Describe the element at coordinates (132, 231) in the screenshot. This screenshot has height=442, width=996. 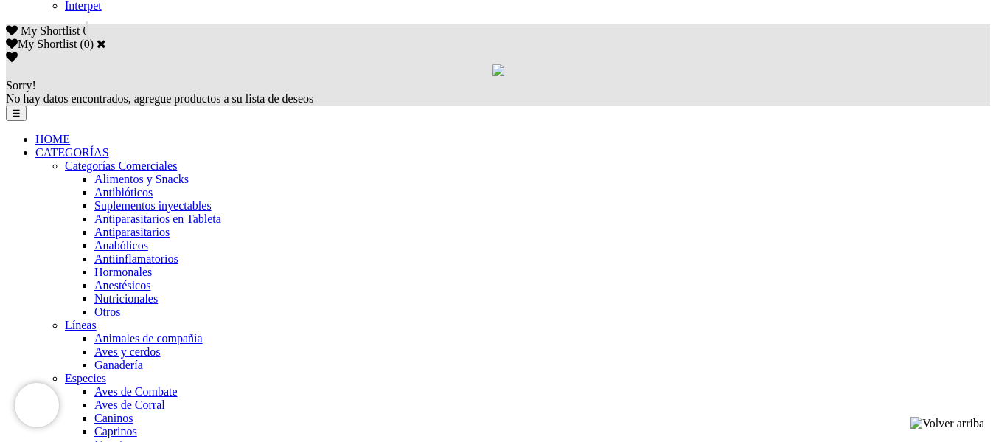
I see `span: Antiparasitarios` at that location.